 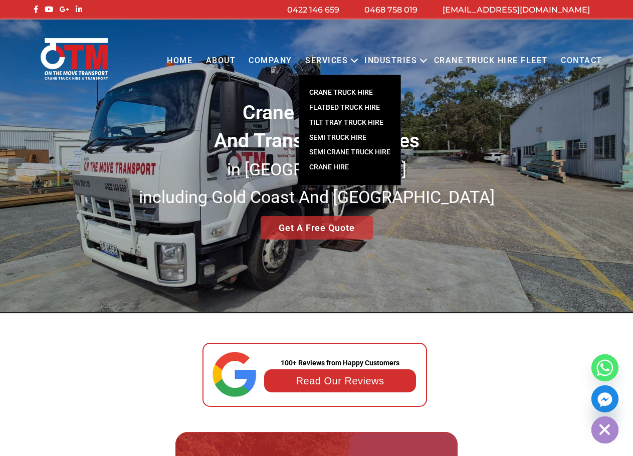 What do you see at coordinates (490, 61) in the screenshot?
I see `a: Crane Truck Hire Fleet` at bounding box center [490, 61].